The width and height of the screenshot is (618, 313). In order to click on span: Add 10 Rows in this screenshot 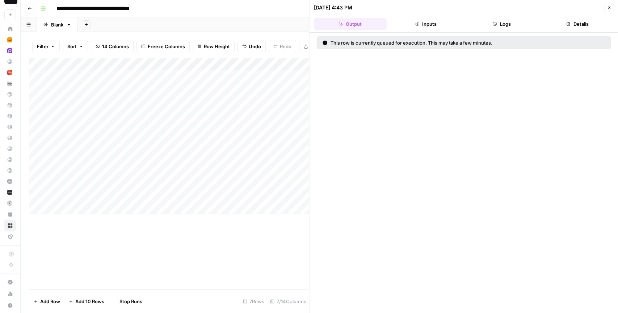, I will do `click(90, 301)`.